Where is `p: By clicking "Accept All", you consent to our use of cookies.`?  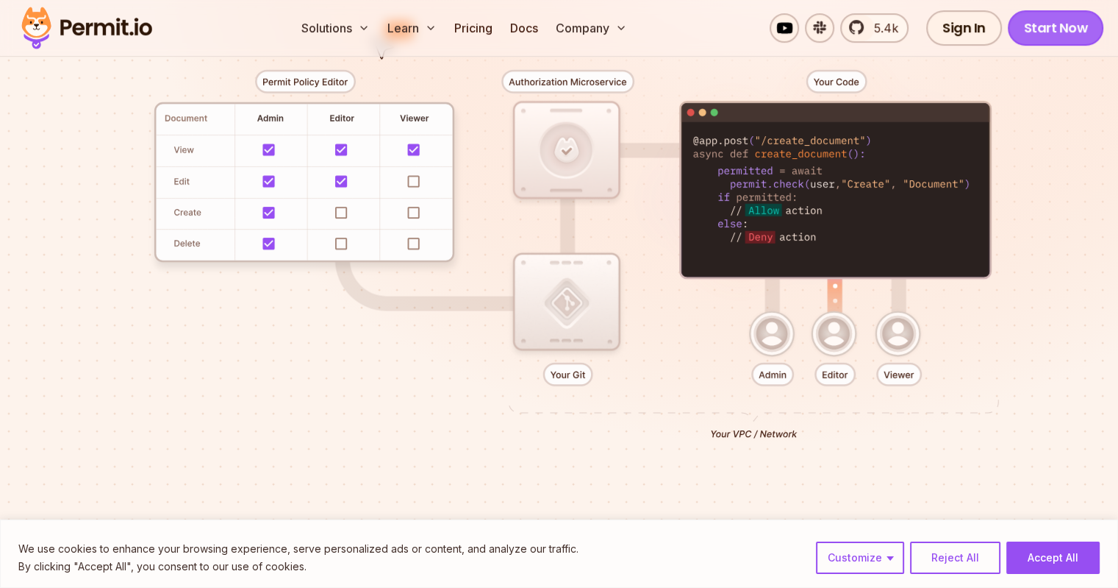
p: By clicking "Accept All", you consent to our use of cookies. is located at coordinates (299, 566).